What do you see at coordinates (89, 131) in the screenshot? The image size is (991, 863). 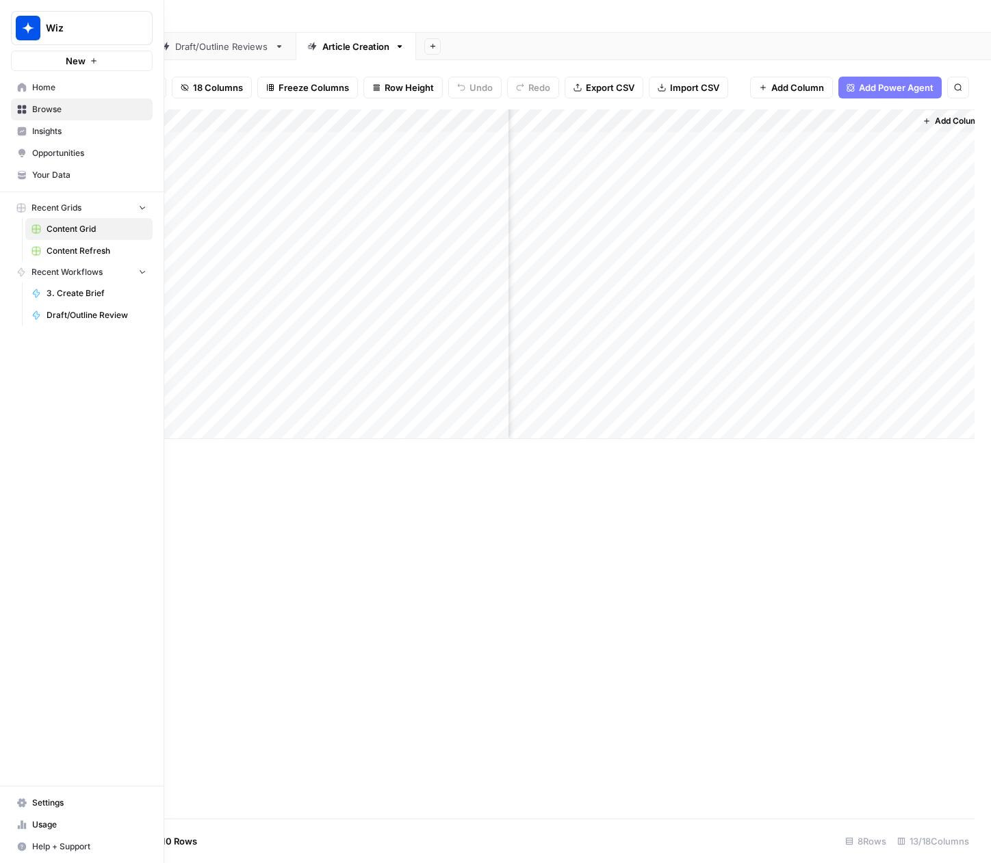 I see `span: Insights` at bounding box center [89, 131].